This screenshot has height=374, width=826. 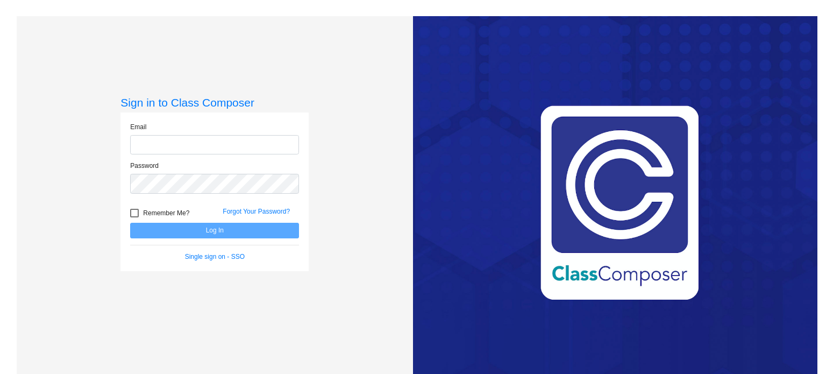 What do you see at coordinates (166, 213) in the screenshot?
I see `span: Remember Me?` at bounding box center [166, 213].